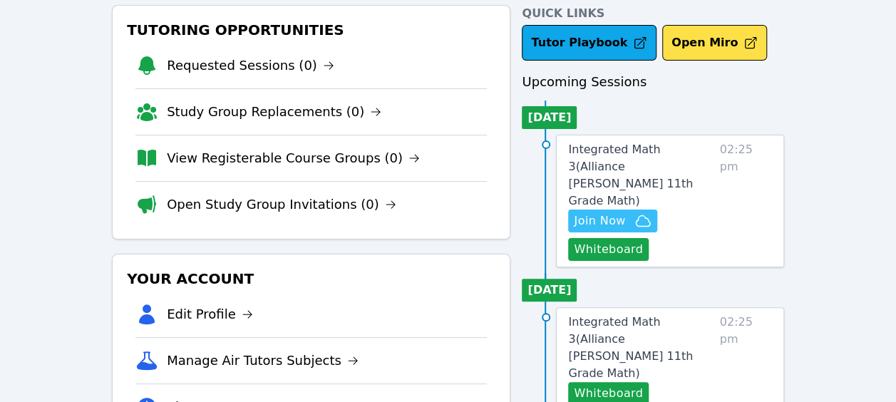 This screenshot has height=402, width=896. I want to click on a: Manage Air Tutors Subjects, so click(262, 361).